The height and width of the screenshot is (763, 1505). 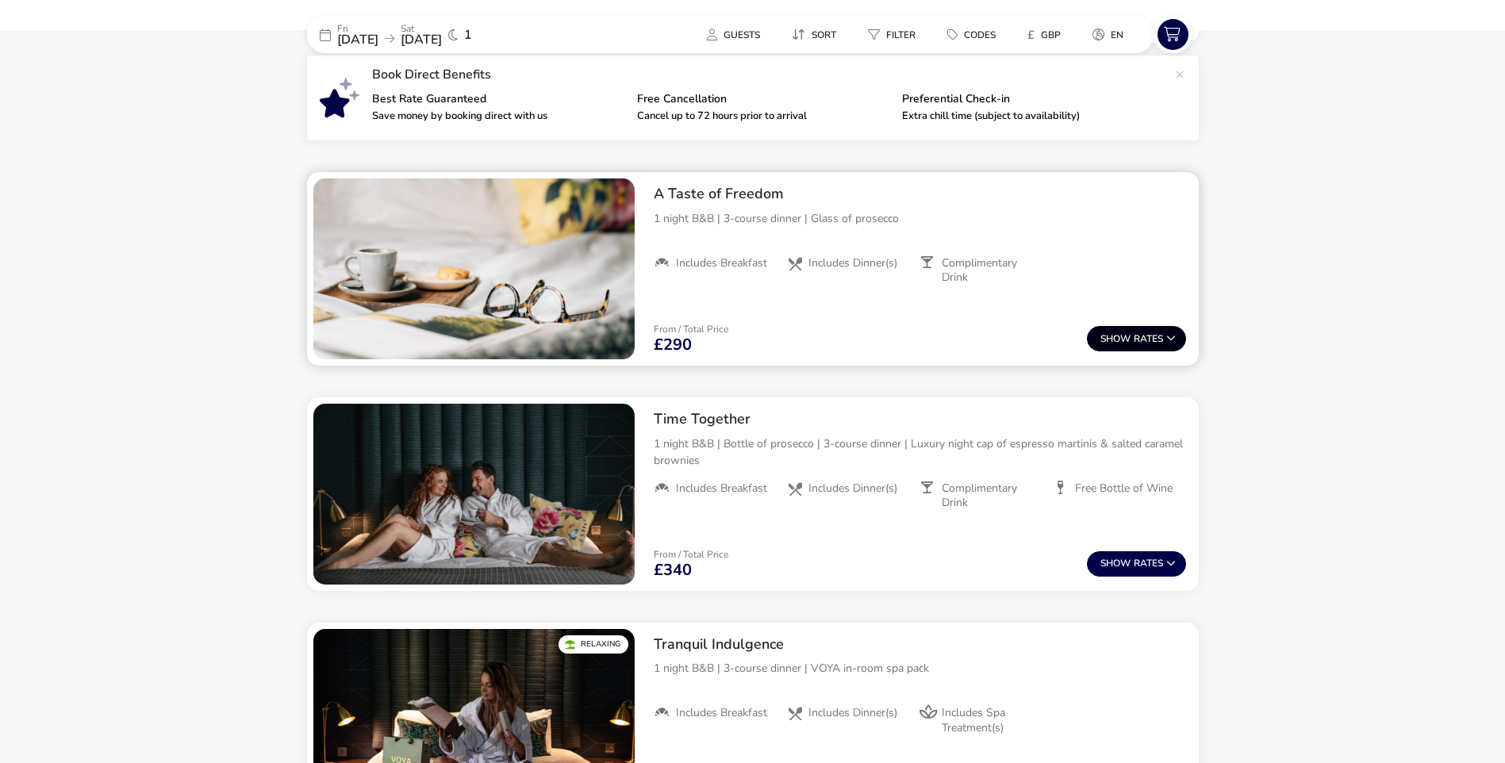 I want to click on naf-pibe-menu-bar-item: Codes, so click(x=974, y=34).